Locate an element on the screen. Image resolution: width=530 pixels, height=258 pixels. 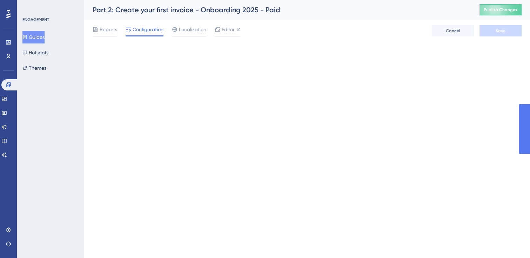
button: Cancel is located at coordinates (453, 31).